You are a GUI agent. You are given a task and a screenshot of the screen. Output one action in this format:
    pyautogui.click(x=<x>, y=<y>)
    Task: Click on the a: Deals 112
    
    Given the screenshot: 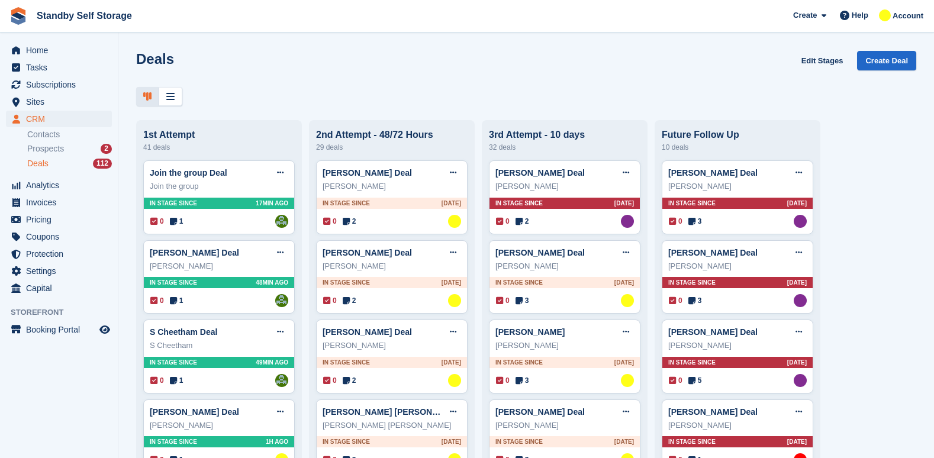 What is the action you would take?
    pyautogui.click(x=69, y=163)
    